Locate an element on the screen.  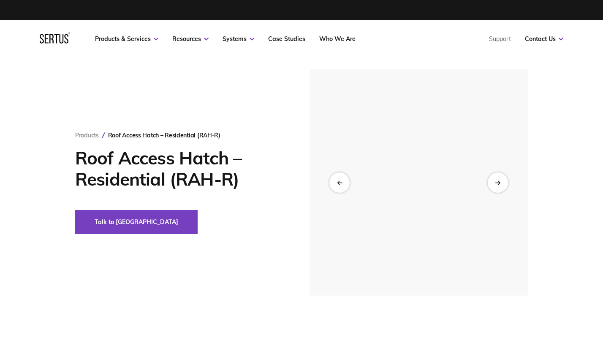
a: Case Studies is located at coordinates (287, 39).